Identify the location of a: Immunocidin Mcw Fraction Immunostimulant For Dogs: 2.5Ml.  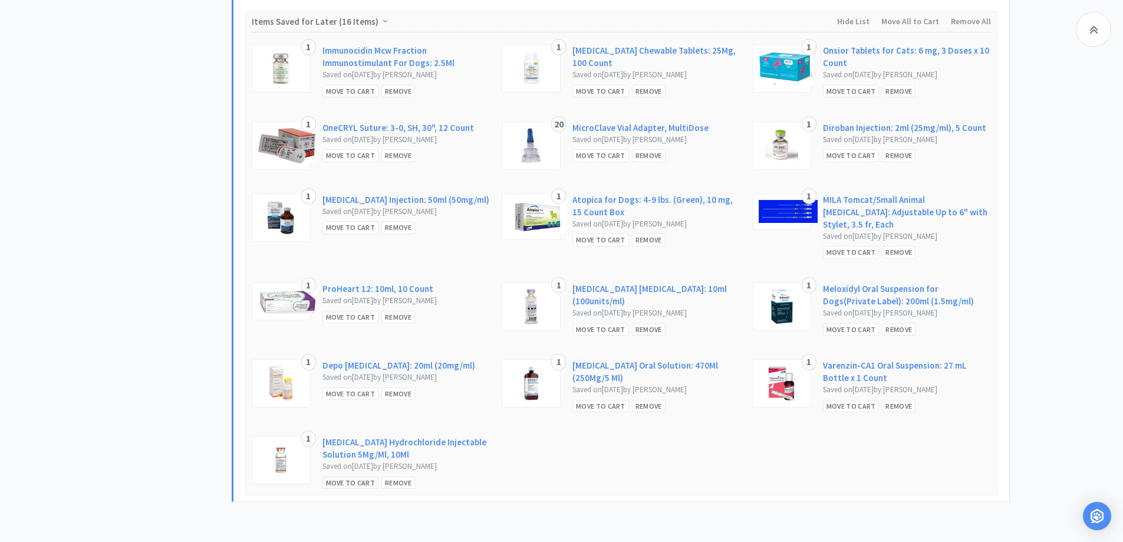
(406, 57).